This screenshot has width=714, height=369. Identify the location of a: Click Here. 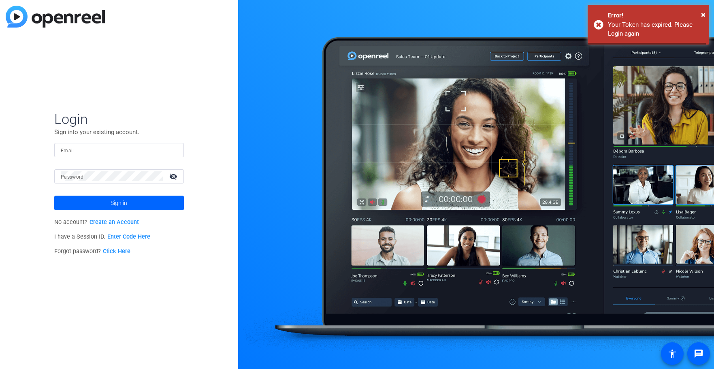
(117, 251).